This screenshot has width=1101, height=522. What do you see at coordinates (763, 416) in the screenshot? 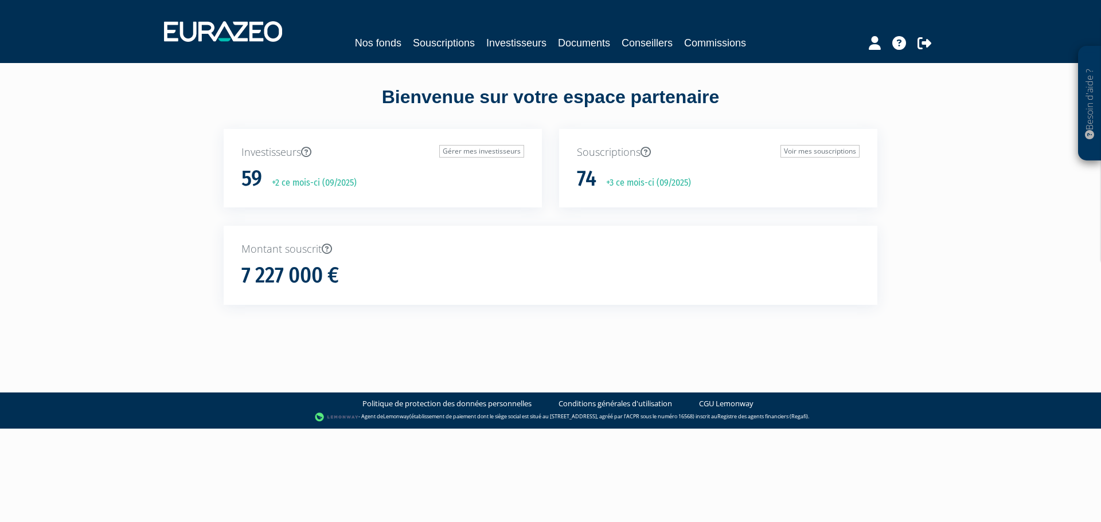
I see `a: Registre des agents financiers (Regafi)` at bounding box center [763, 416].